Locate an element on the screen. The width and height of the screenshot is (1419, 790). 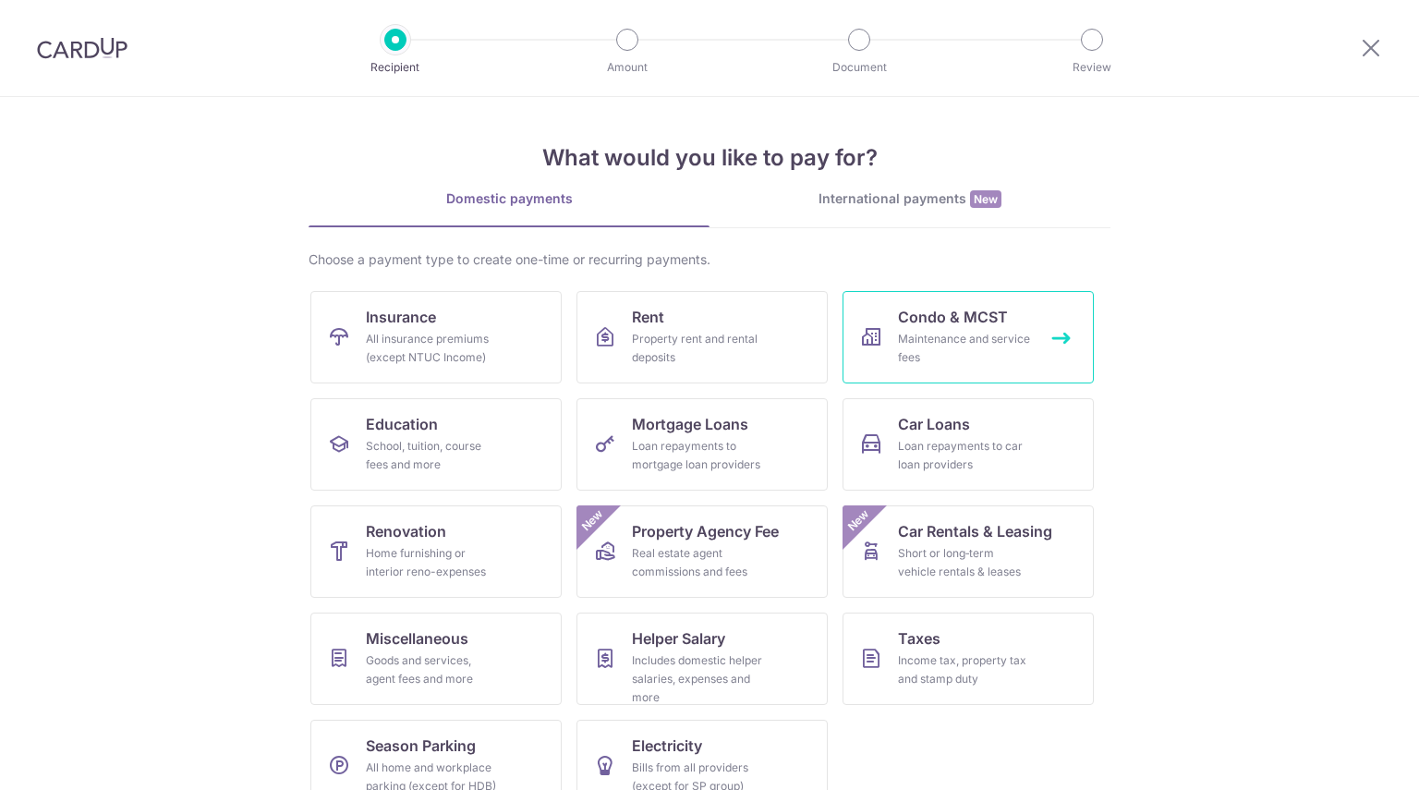
span: Mortgage Loans is located at coordinates (690, 424).